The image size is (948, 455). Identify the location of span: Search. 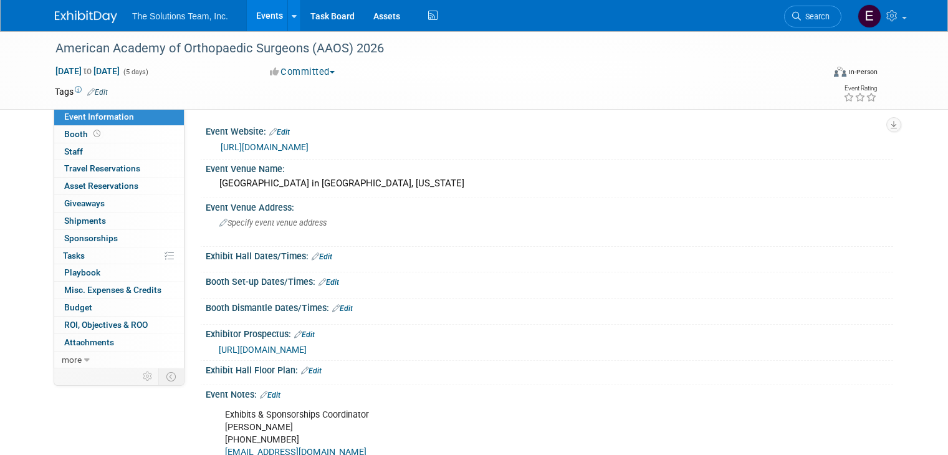
(815, 16).